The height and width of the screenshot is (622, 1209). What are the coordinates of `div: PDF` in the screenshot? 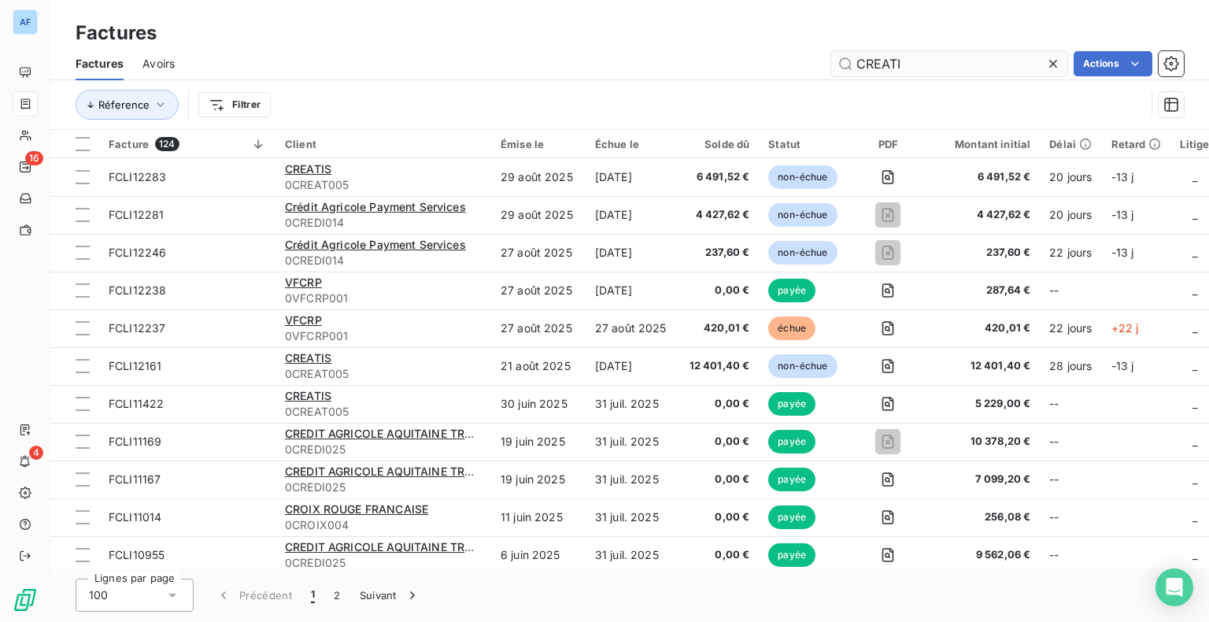 It's located at (888, 144).